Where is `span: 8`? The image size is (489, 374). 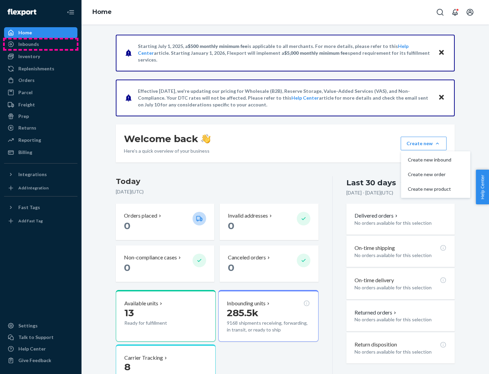
span: 8 is located at coordinates (127, 367).